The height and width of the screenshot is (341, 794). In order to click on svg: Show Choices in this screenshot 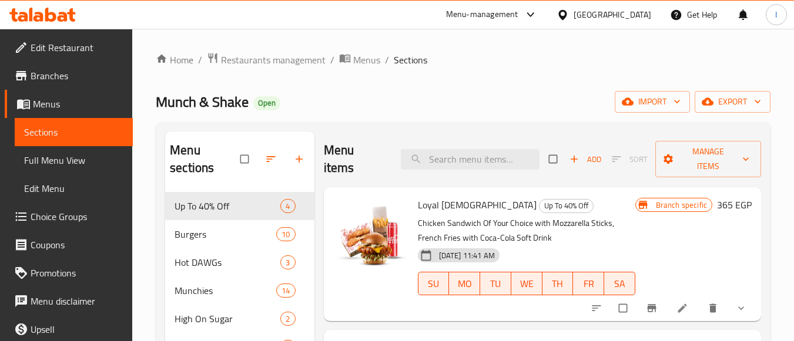, I will do `click(741, 308)`.